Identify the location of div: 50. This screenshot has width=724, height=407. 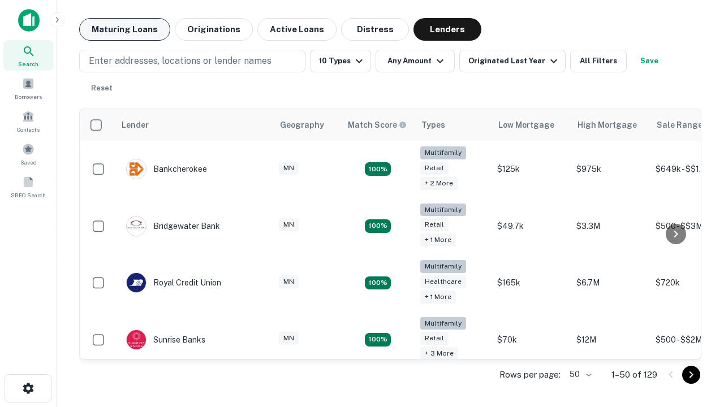
(579, 374).